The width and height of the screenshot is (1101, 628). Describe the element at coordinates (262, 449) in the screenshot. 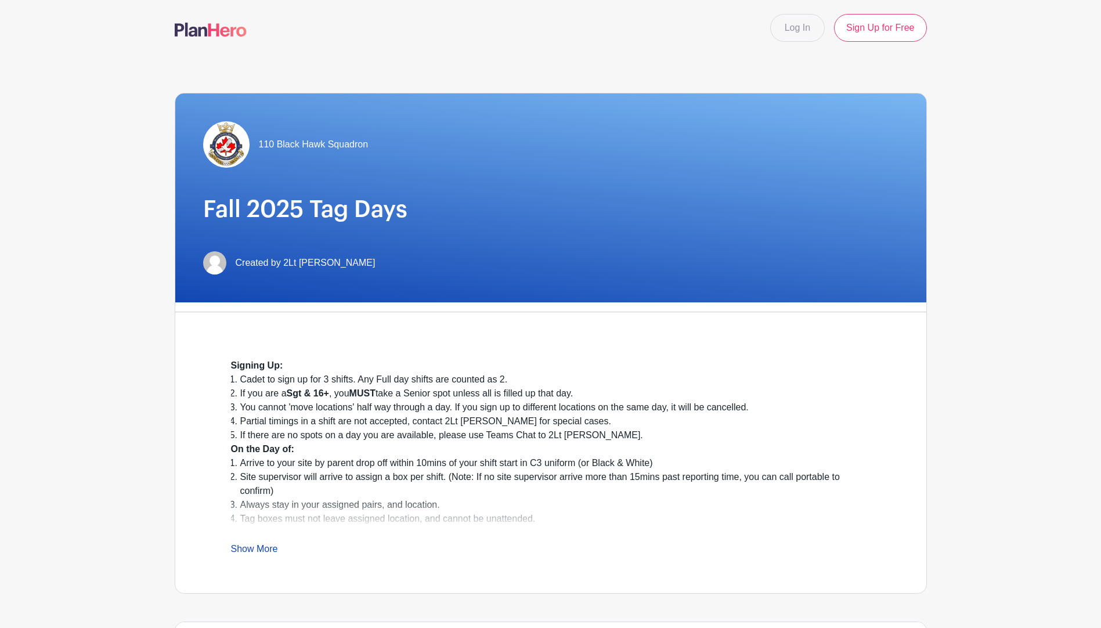

I see `strong: On the Day of:` at that location.